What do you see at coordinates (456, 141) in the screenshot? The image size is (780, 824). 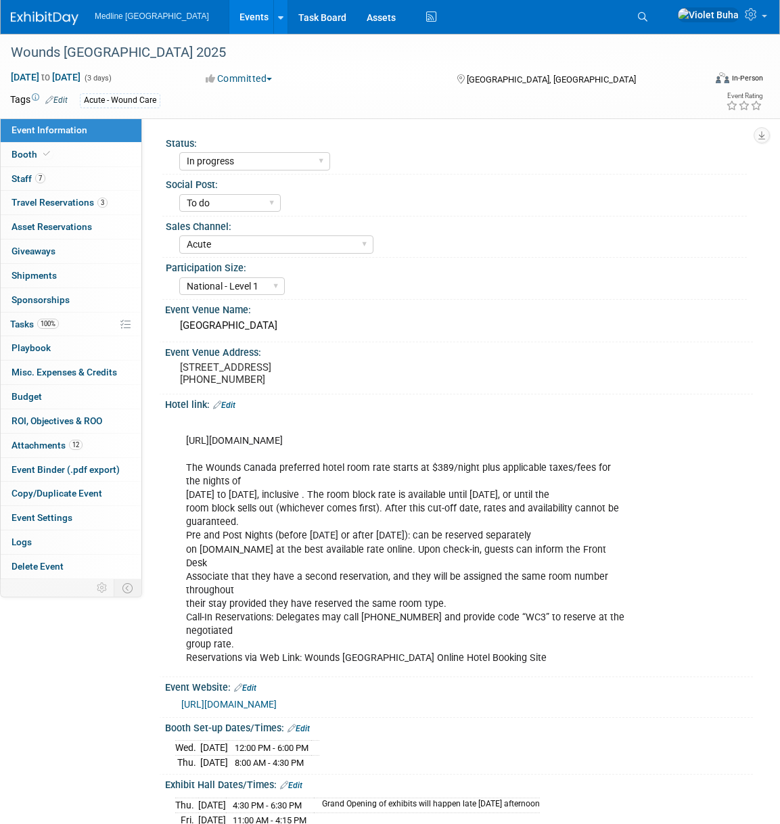 I see `div: Status:` at bounding box center [456, 141].